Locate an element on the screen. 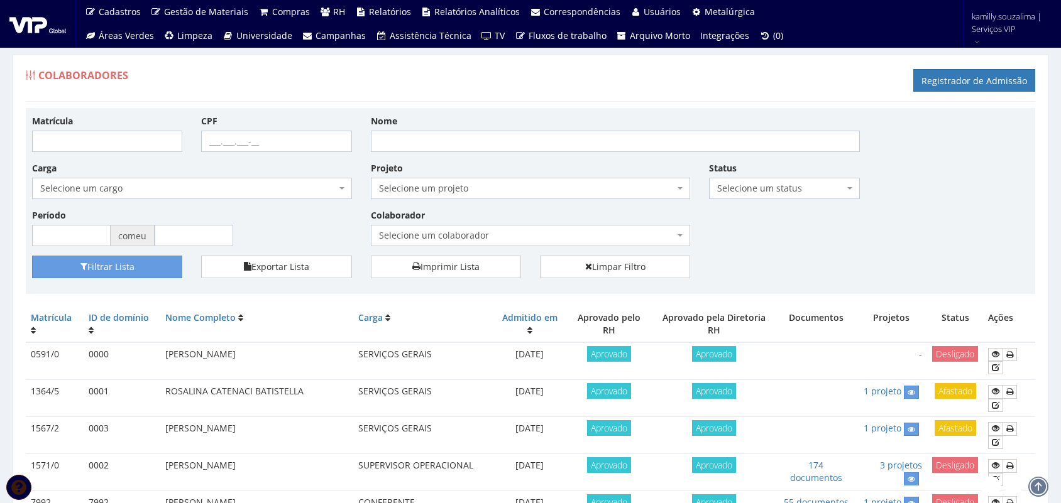 This screenshot has width=1061, height=503. font: Desligado is located at coordinates (954, 465).